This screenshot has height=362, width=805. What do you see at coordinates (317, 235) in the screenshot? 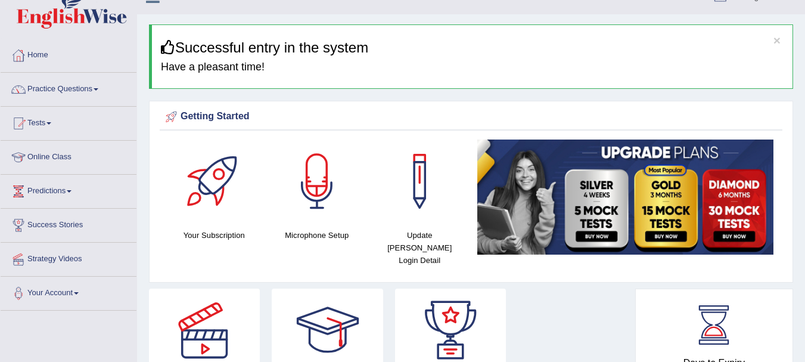
I see `h4: Microphone Setup` at bounding box center [317, 235].